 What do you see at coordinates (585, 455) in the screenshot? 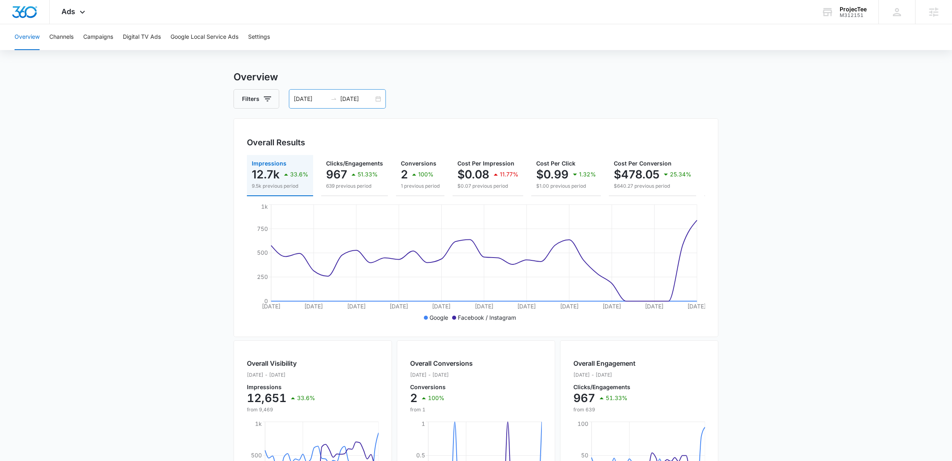
I see `tspan: 50` at bounding box center [585, 455].